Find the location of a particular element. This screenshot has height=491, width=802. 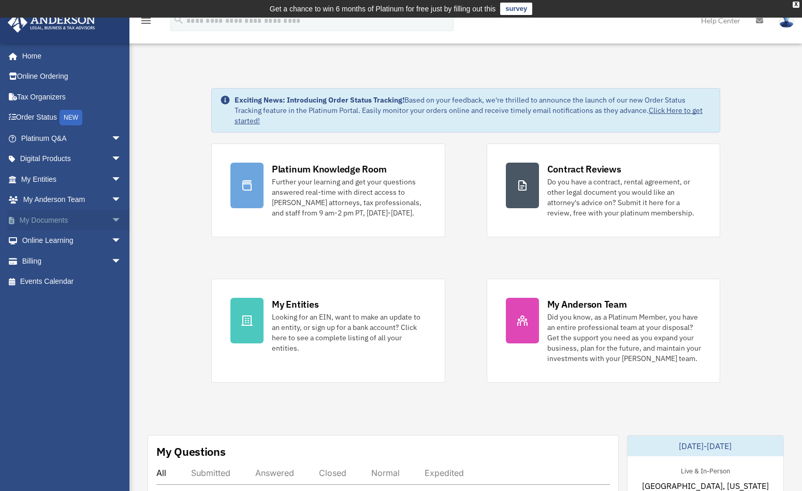

a: Online Ordering is located at coordinates (72, 77).